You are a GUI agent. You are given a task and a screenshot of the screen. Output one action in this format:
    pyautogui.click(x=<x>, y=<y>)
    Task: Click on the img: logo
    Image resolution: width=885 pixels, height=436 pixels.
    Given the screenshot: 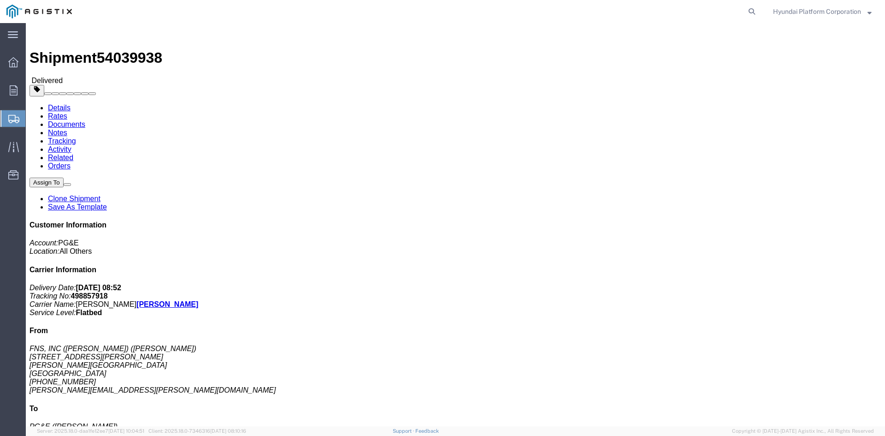 What is the action you would take?
    pyautogui.click(x=39, y=12)
    